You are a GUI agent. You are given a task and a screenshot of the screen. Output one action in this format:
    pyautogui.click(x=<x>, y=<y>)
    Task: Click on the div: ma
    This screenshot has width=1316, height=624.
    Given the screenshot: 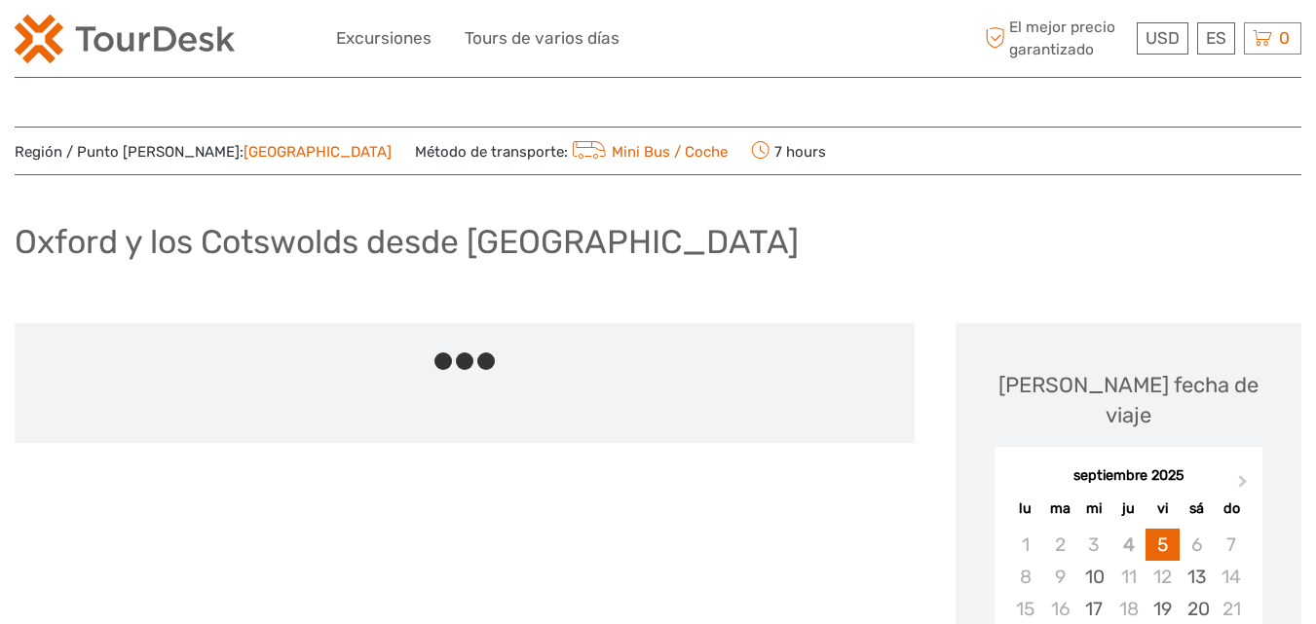 What is the action you would take?
    pyautogui.click(x=1060, y=508)
    